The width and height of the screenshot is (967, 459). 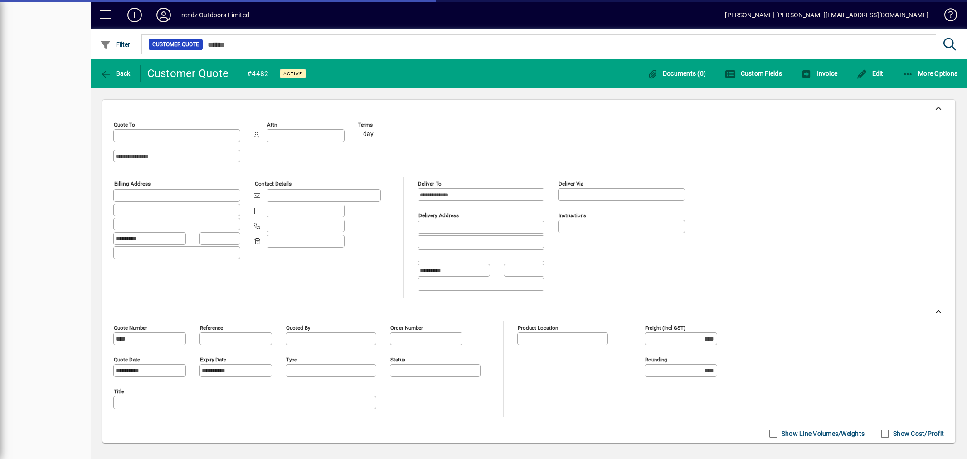 I want to click on div: #4482, so click(x=257, y=74).